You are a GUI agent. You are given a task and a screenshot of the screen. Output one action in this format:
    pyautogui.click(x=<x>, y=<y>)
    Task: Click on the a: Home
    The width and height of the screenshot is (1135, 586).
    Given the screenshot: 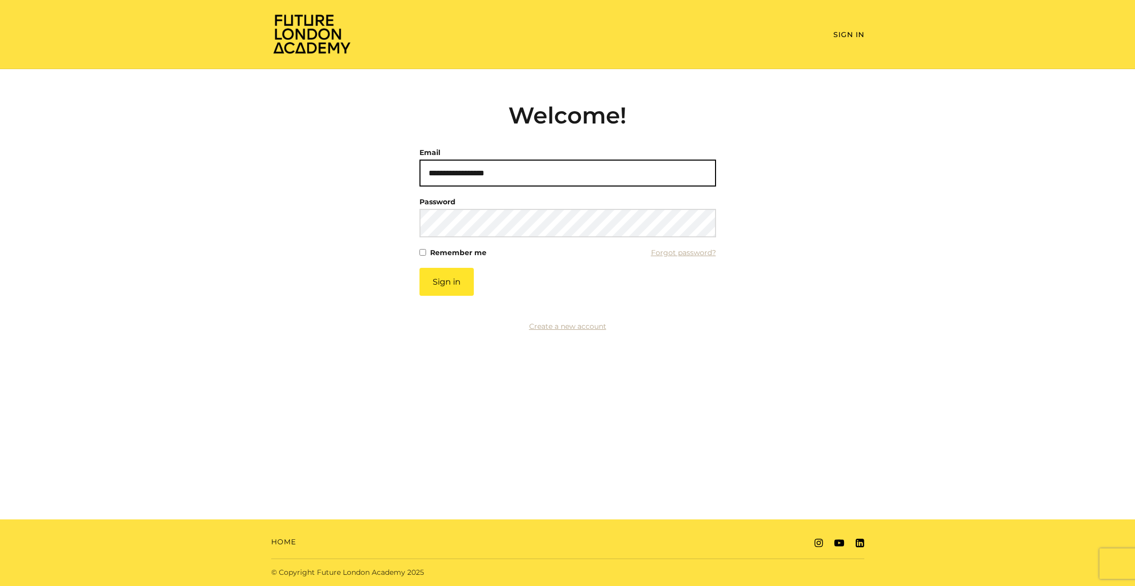 What is the action you would take?
    pyautogui.click(x=283, y=541)
    